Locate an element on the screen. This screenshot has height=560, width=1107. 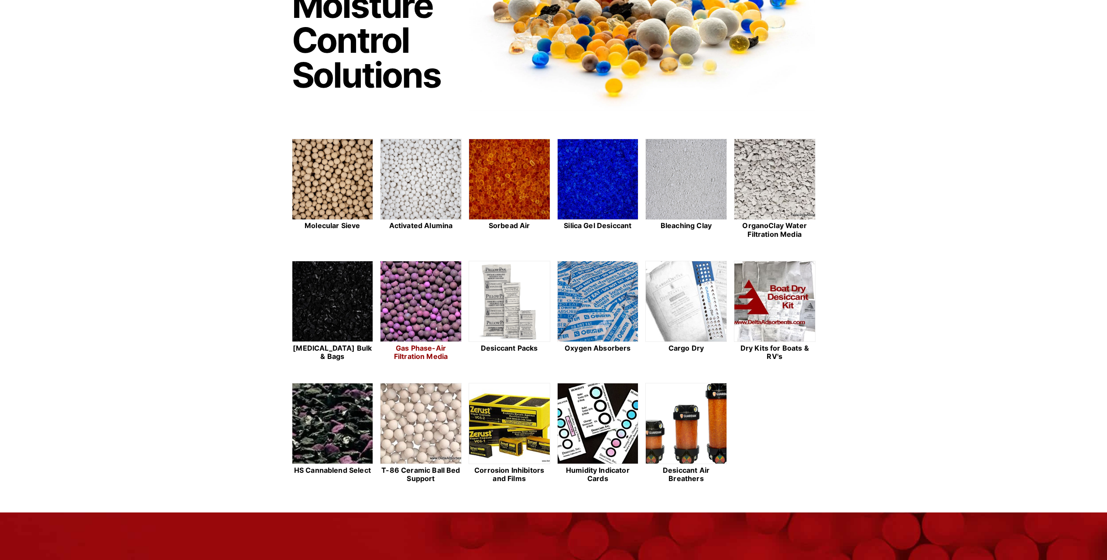
h2: OrganoClay Water Filtration Media is located at coordinates (775, 230).